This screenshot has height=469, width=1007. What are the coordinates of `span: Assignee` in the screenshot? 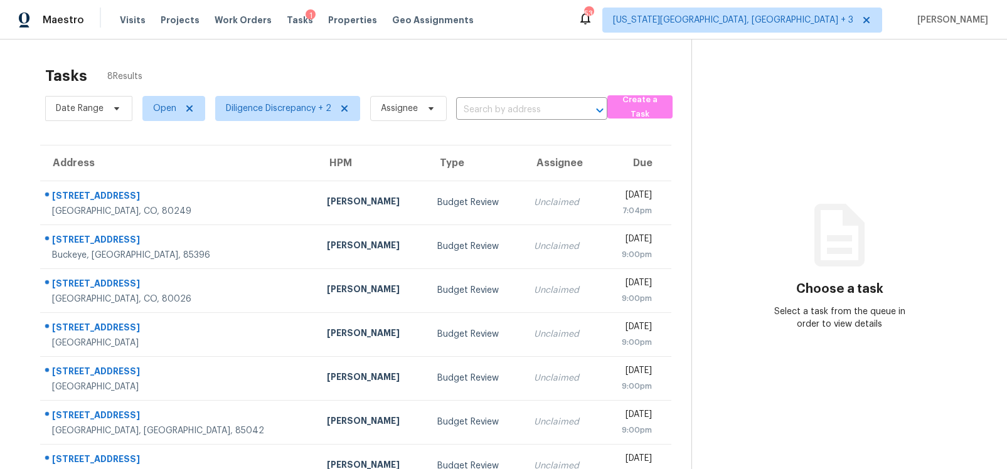 It's located at (399, 109).